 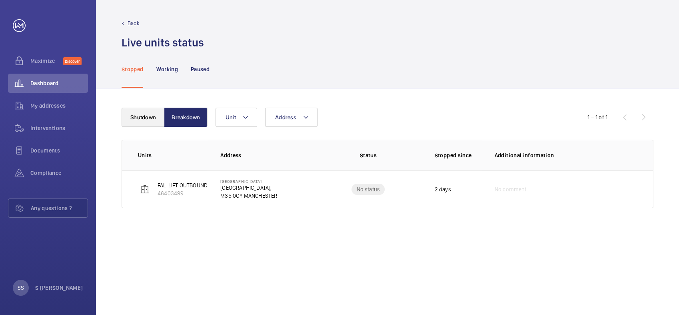 What do you see at coordinates (143, 117) in the screenshot?
I see `button: Shutdown` at bounding box center [143, 117].